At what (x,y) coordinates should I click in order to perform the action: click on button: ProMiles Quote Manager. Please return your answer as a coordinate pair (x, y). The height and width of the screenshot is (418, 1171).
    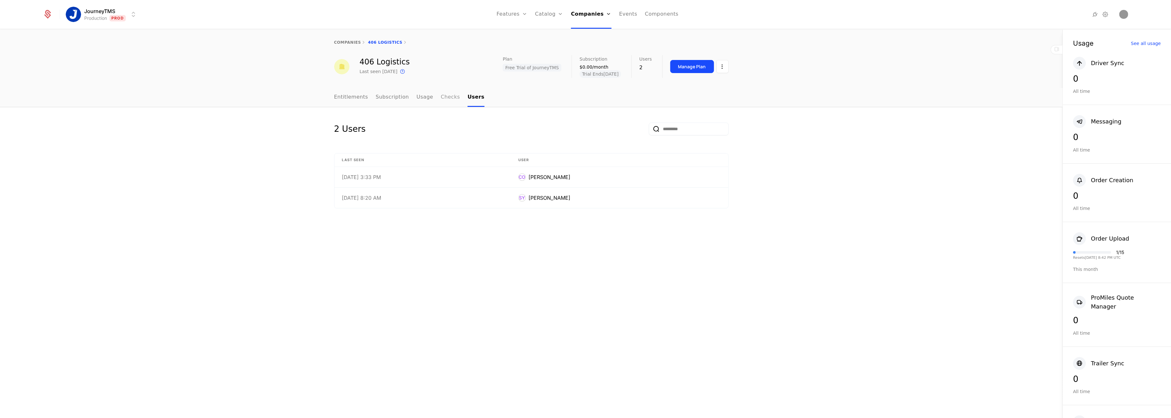
    Looking at the image, I should click on (1116, 302).